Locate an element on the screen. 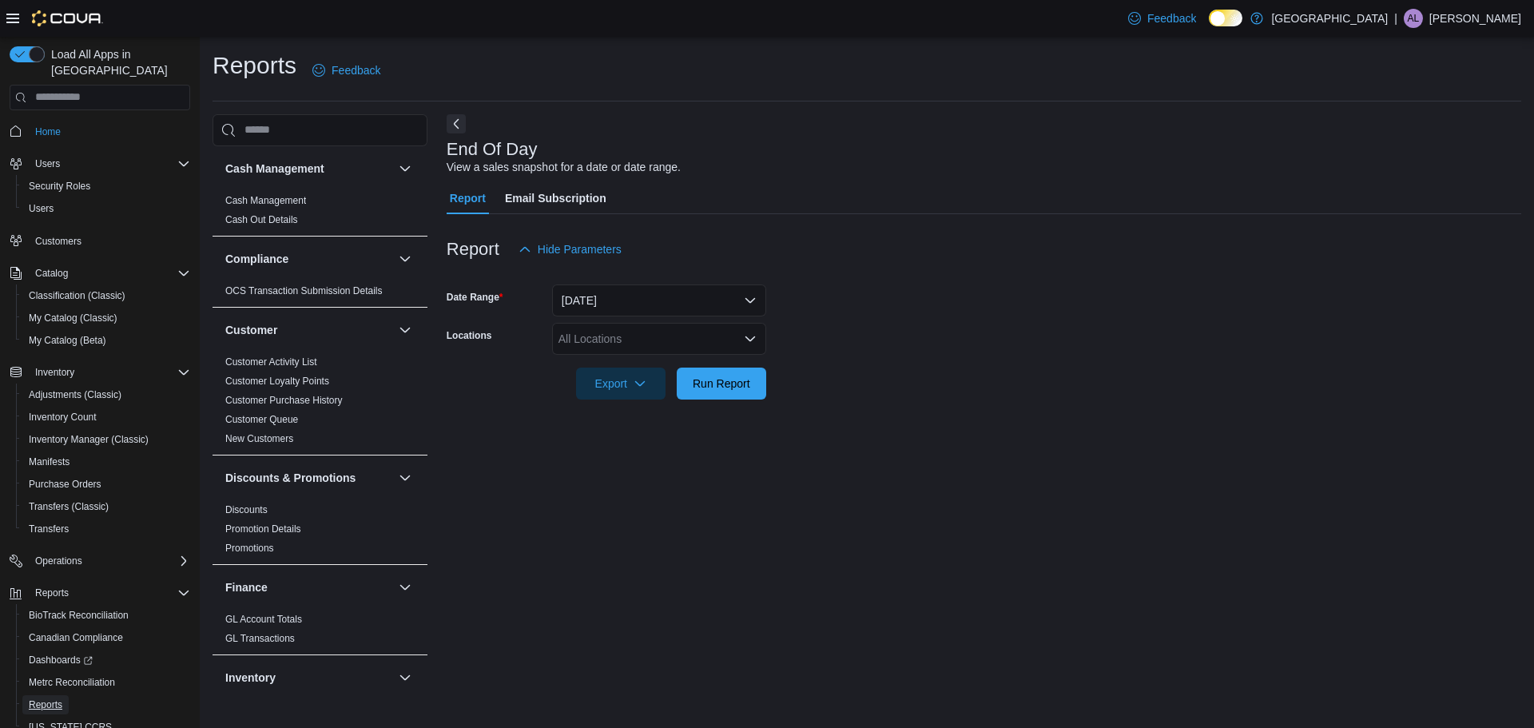 The image size is (1534, 728). h3: Report is located at coordinates (473, 249).